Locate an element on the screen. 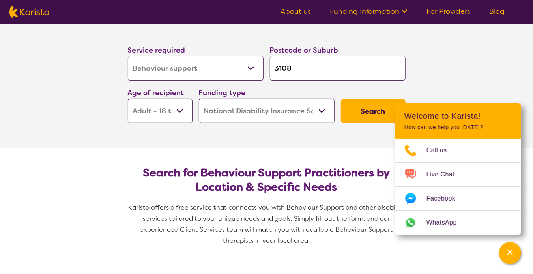 This screenshot has width=533, height=274. span: WhatsApp is located at coordinates (446, 222).